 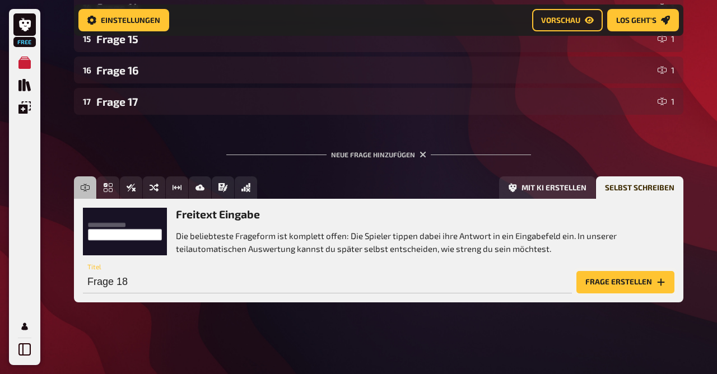 What do you see at coordinates (568, 20) in the screenshot?
I see `a: Vorschau` at bounding box center [568, 20].